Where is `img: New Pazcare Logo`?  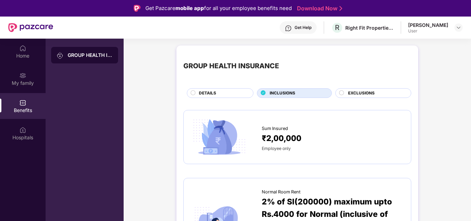 img: New Pazcare Logo is located at coordinates (31, 28).